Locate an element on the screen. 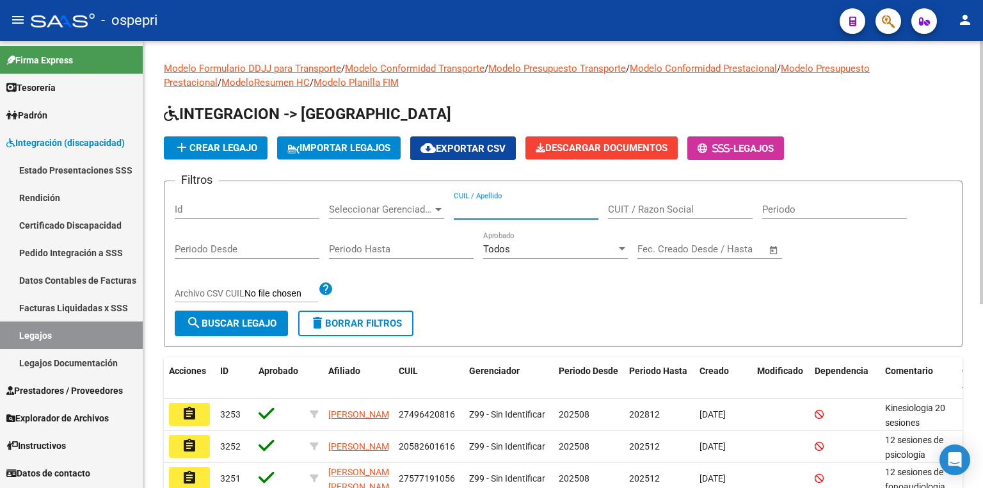 This screenshot has height=488, width=983. span: Creado is located at coordinates (715, 371).